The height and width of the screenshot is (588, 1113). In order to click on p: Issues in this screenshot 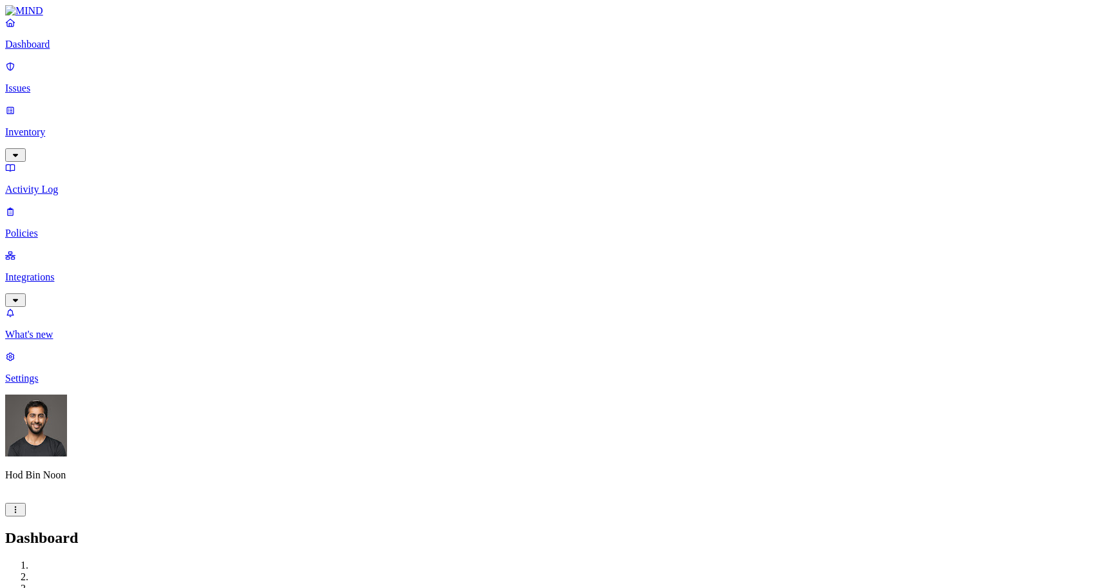, I will do `click(556, 88)`.